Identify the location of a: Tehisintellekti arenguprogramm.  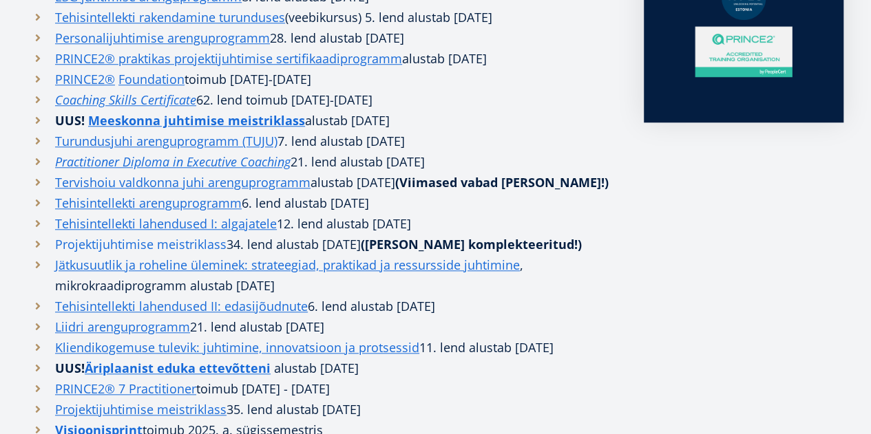
(148, 203).